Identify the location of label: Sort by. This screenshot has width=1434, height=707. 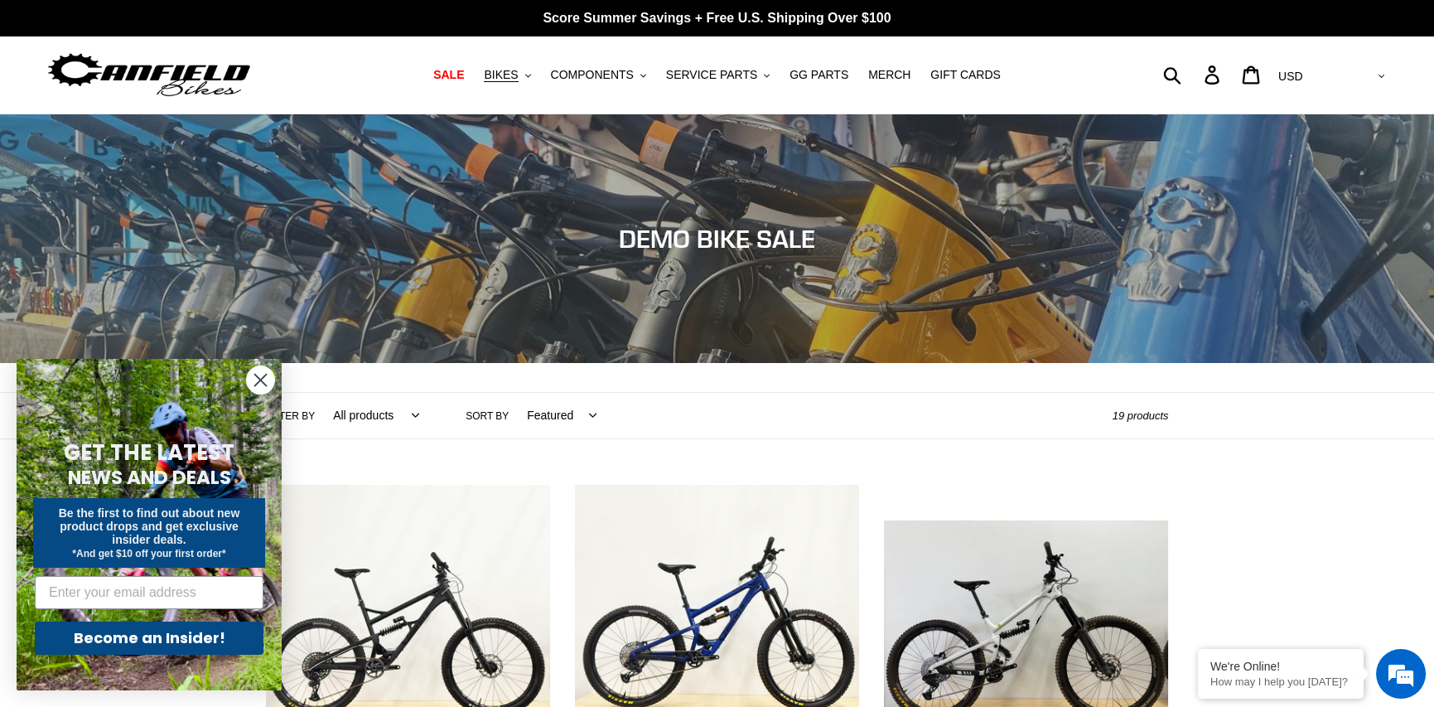
(487, 416).